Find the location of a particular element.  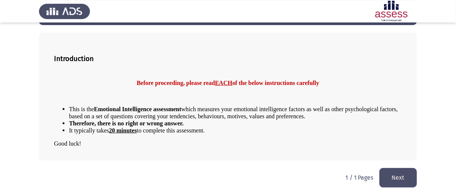

b: Introduction is located at coordinates (74, 59).